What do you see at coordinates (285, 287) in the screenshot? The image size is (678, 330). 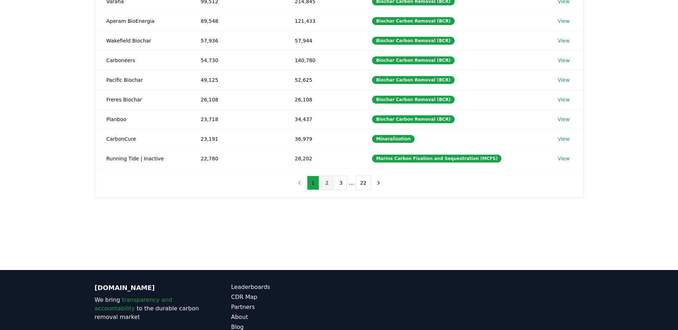 I see `a: Leaderboards` at bounding box center [285, 287].